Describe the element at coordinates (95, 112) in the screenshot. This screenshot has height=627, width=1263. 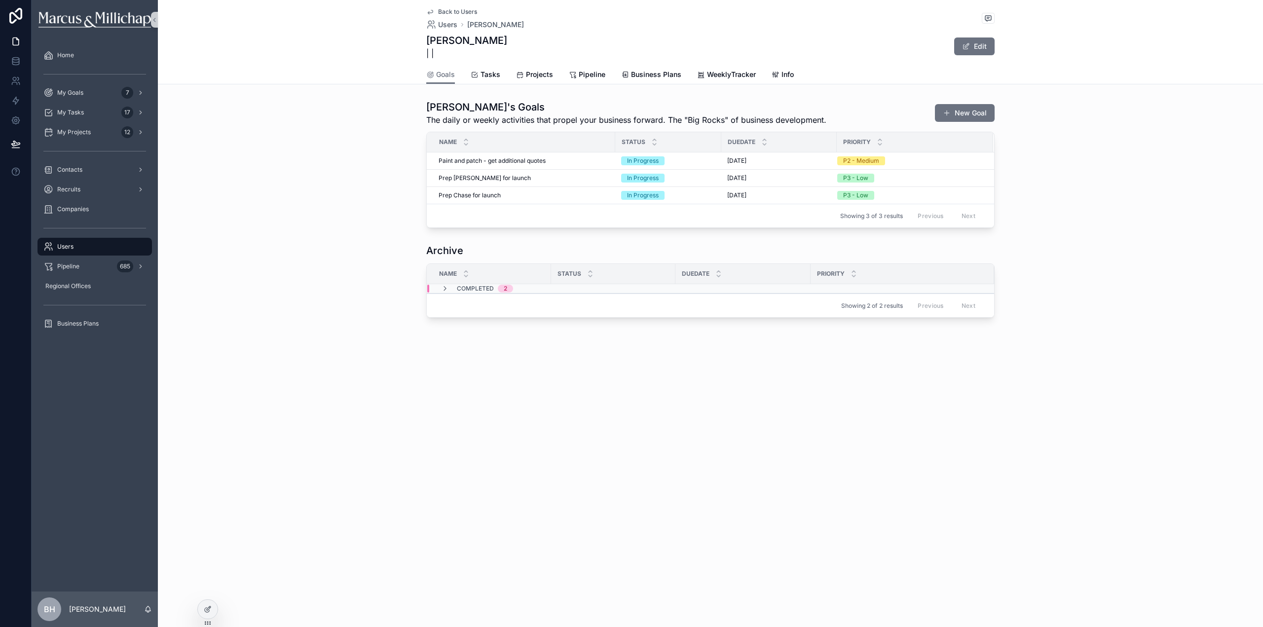
I see `a: My Tasks17` at that location.